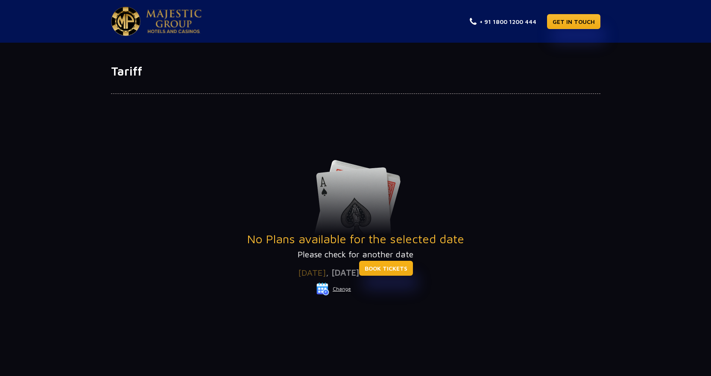 The width and height of the screenshot is (711, 376). What do you see at coordinates (333, 289) in the screenshot?
I see `button: Change` at bounding box center [333, 289].